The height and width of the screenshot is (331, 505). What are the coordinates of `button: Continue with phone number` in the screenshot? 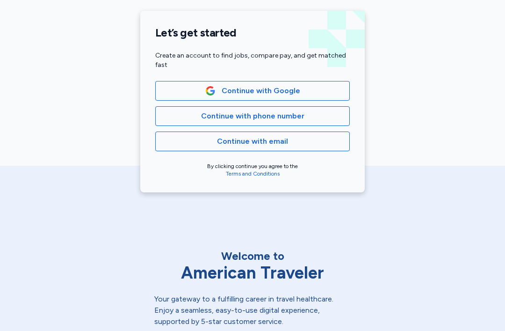 It's located at (253, 116).